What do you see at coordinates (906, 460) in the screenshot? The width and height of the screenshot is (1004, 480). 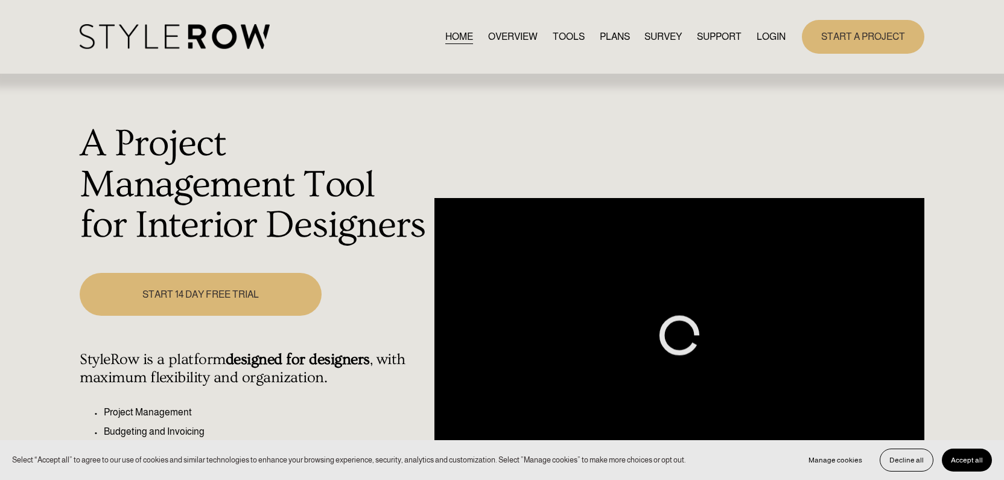 I see `button: Decline all` at bounding box center [906, 460].